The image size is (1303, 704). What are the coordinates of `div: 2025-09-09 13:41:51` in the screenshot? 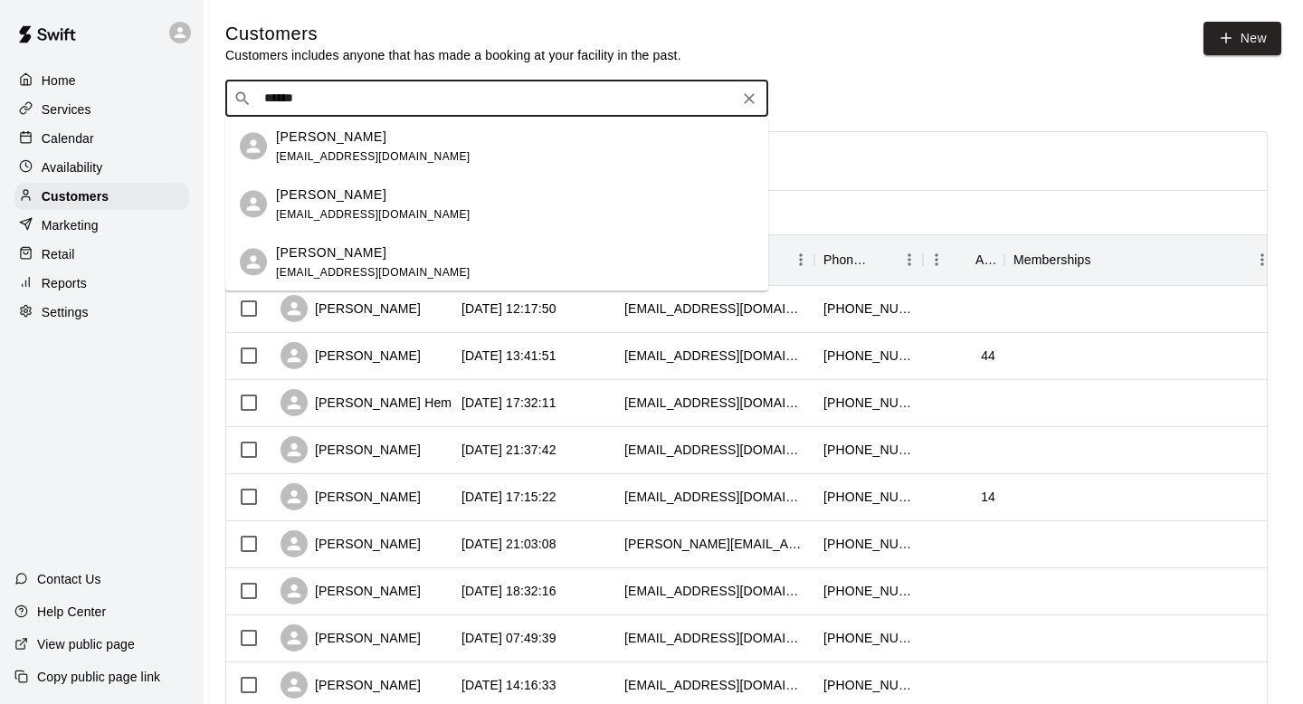 It's located at (509, 356).